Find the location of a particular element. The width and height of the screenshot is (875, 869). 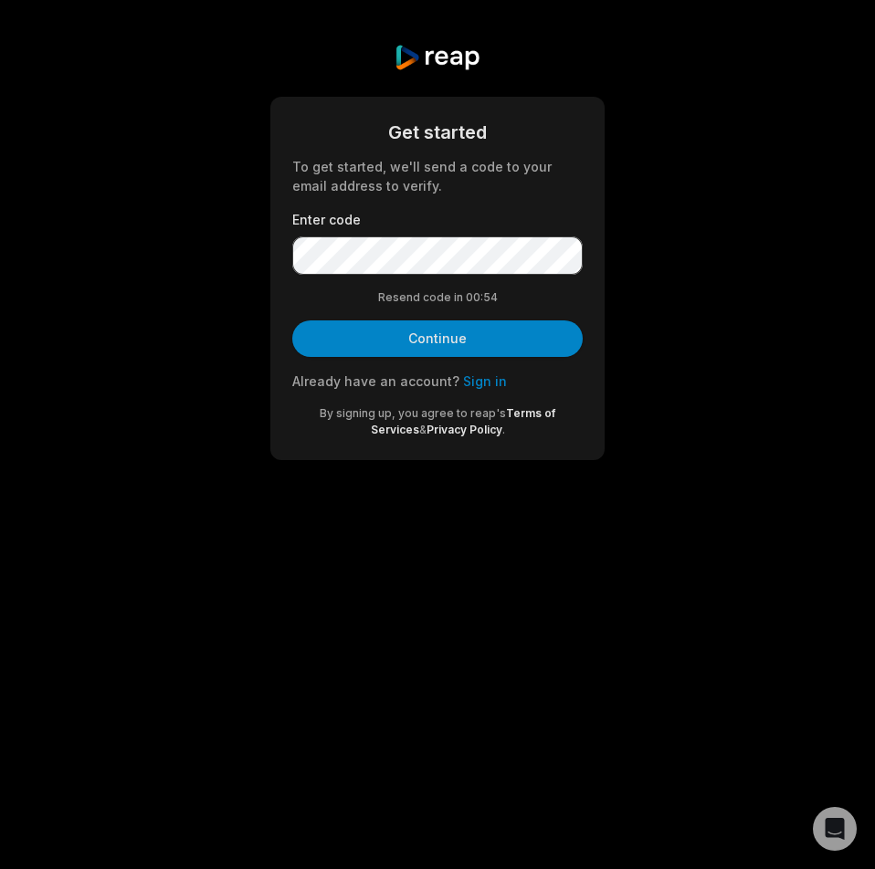

a: Privacy Policy is located at coordinates (464, 429).